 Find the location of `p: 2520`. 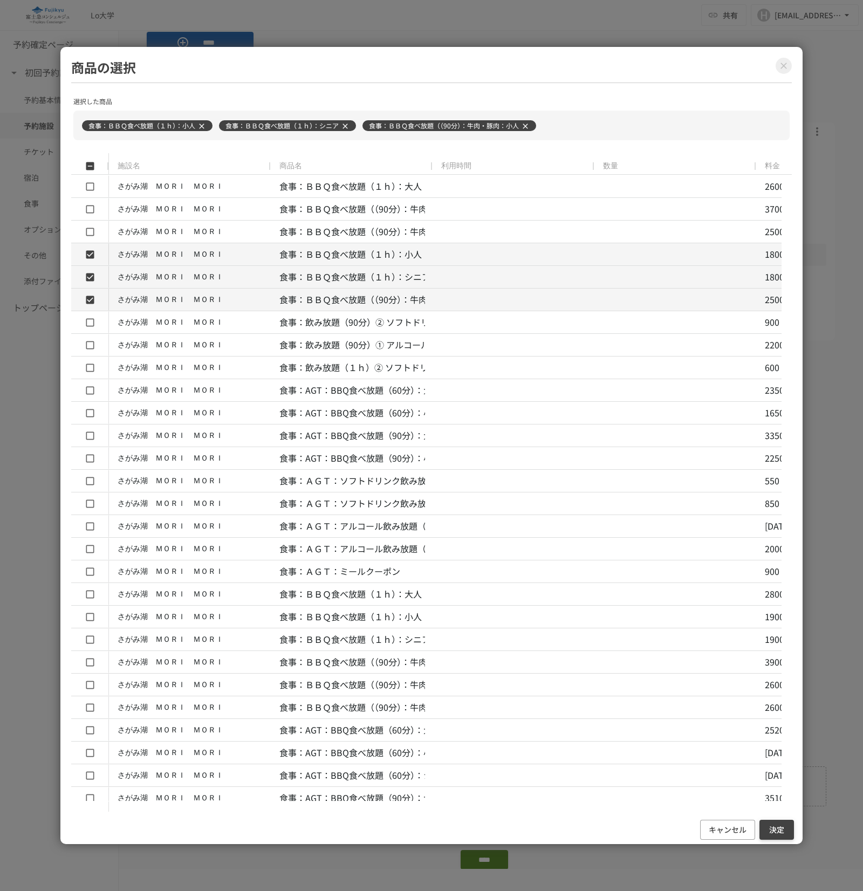

p: 2520 is located at coordinates (775, 731).